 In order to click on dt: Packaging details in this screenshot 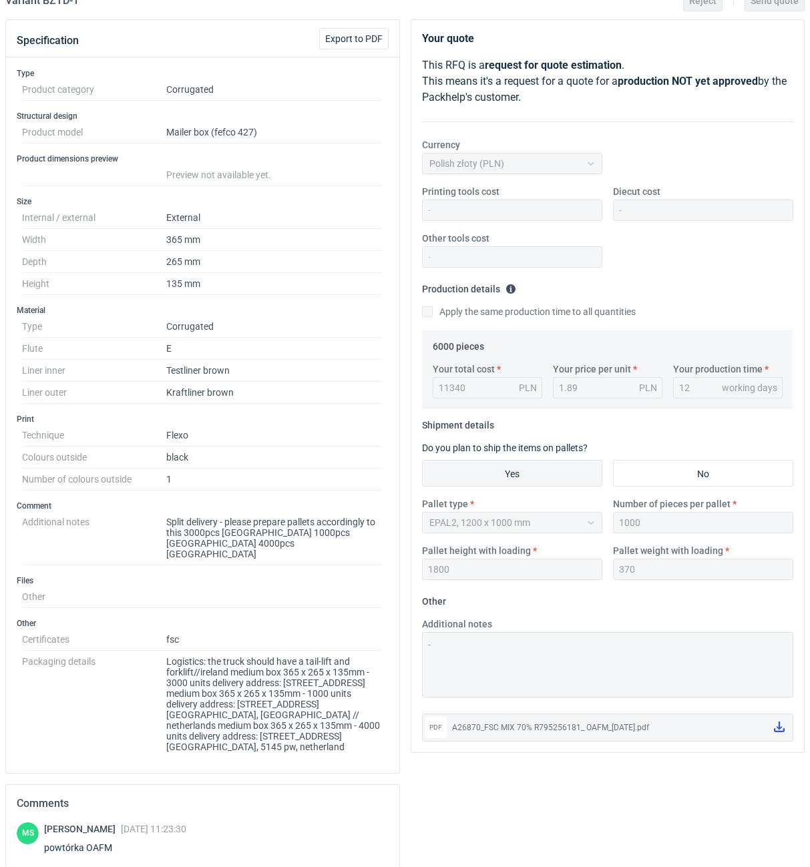, I will do `click(94, 701)`.